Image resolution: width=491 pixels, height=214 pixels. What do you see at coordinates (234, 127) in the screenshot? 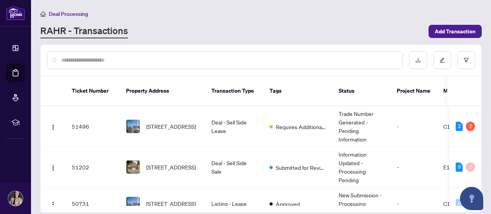
I see `td: Deal - Sell Side Lease` at bounding box center [234, 127].